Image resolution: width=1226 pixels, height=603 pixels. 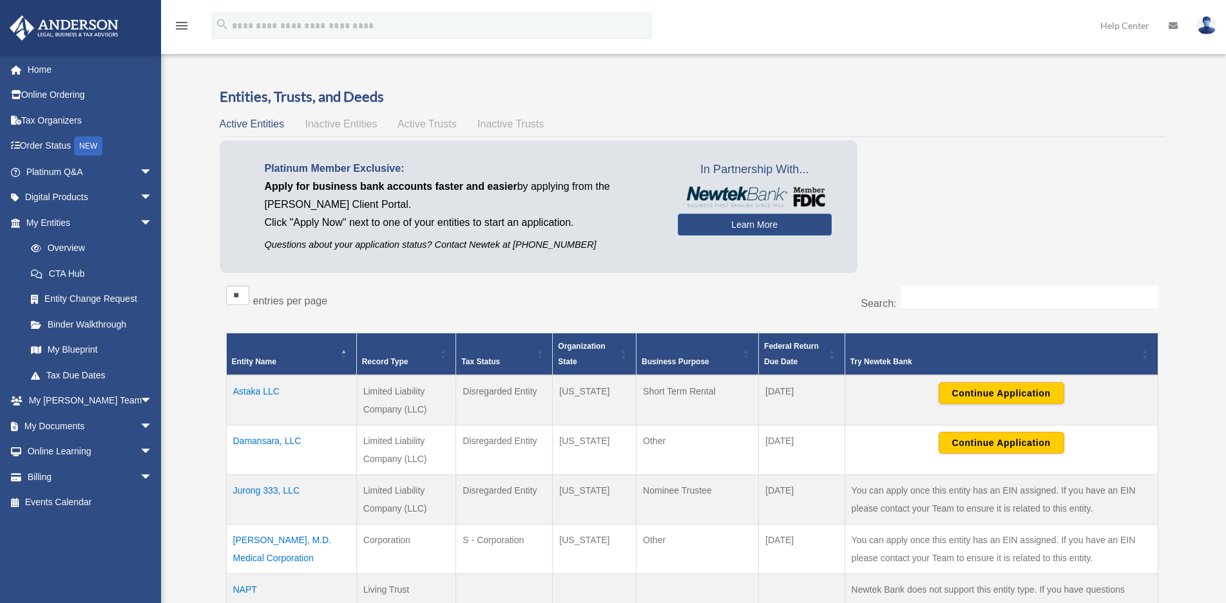 What do you see at coordinates (1001, 355) in the screenshot?
I see `th: Try Newtek Bank : Activate to sort` at bounding box center [1001, 355].